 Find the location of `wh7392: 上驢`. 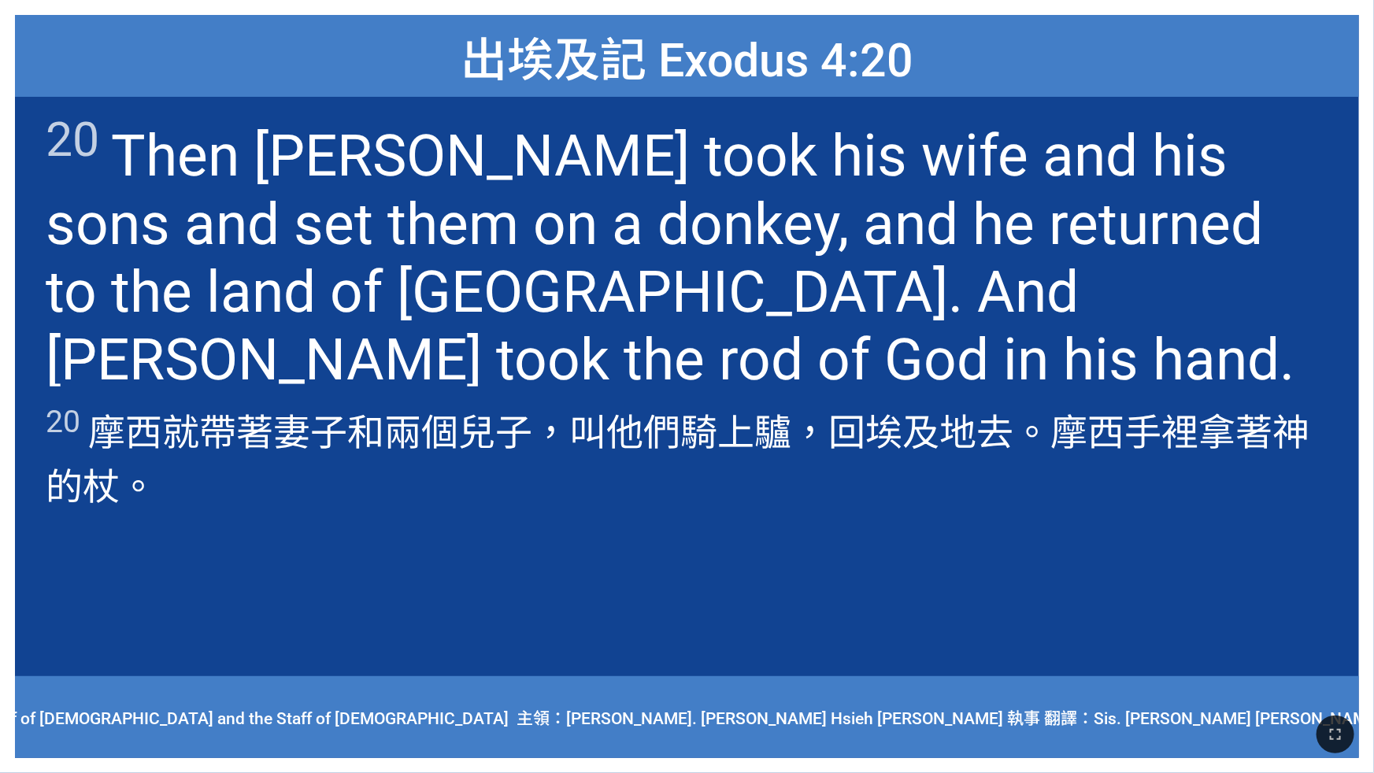

wh7392: 上驢 is located at coordinates (677, 460).